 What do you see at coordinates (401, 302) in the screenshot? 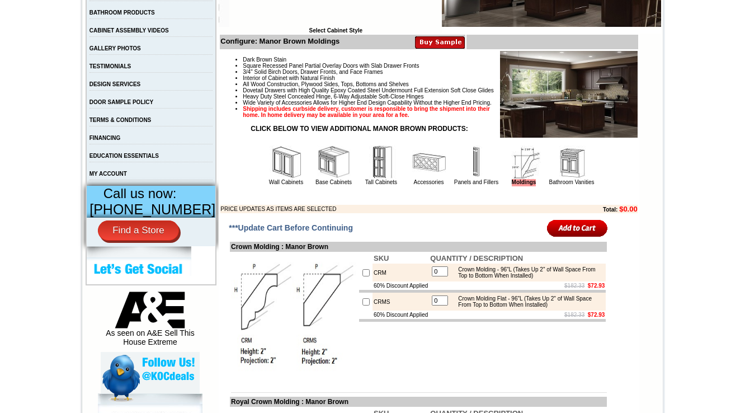
I see `td: CRMS` at bounding box center [401, 302].